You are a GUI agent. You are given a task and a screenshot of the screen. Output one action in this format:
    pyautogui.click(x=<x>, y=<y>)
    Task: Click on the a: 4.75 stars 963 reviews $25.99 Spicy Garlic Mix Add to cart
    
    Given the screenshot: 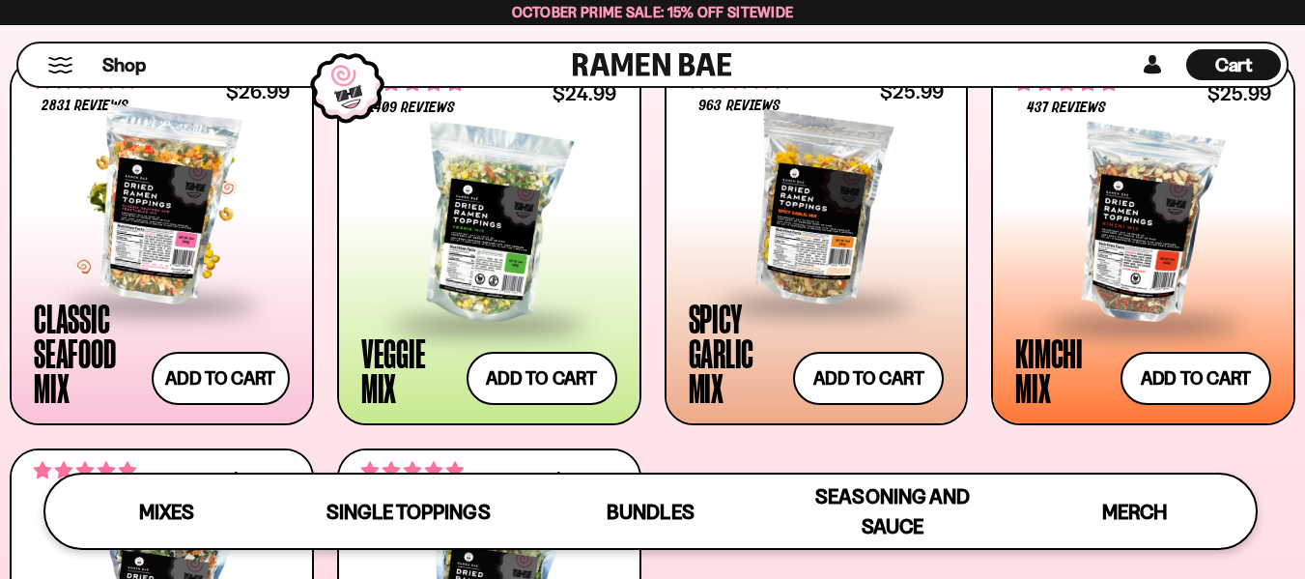 What is the action you would take?
    pyautogui.click(x=816, y=242)
    